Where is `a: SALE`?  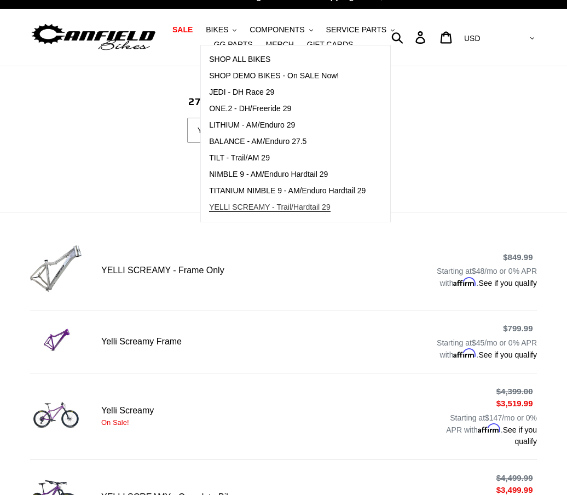 a: SALE is located at coordinates (182, 30).